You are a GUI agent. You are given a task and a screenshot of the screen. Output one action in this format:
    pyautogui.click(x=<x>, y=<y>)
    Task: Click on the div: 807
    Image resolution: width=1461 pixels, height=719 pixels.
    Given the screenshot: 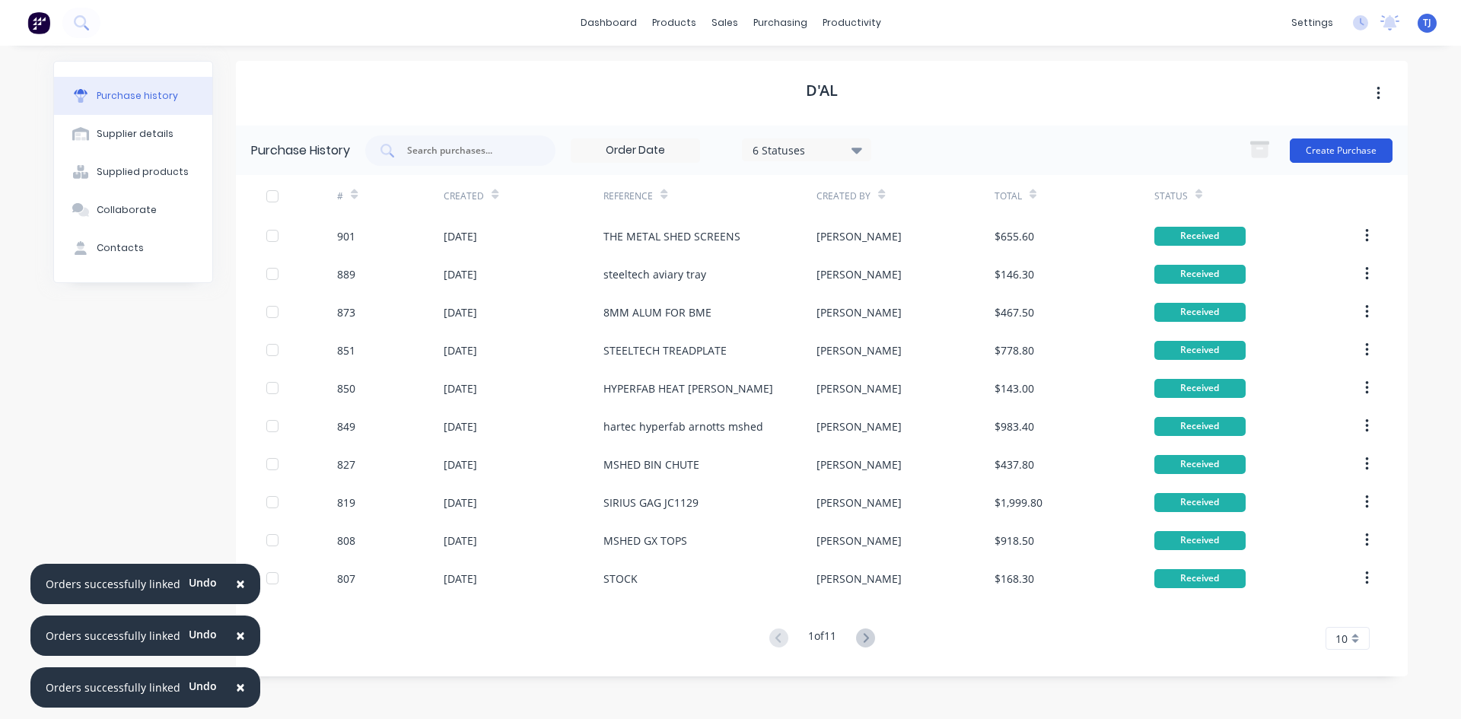 What is the action you would take?
    pyautogui.click(x=346, y=578)
    